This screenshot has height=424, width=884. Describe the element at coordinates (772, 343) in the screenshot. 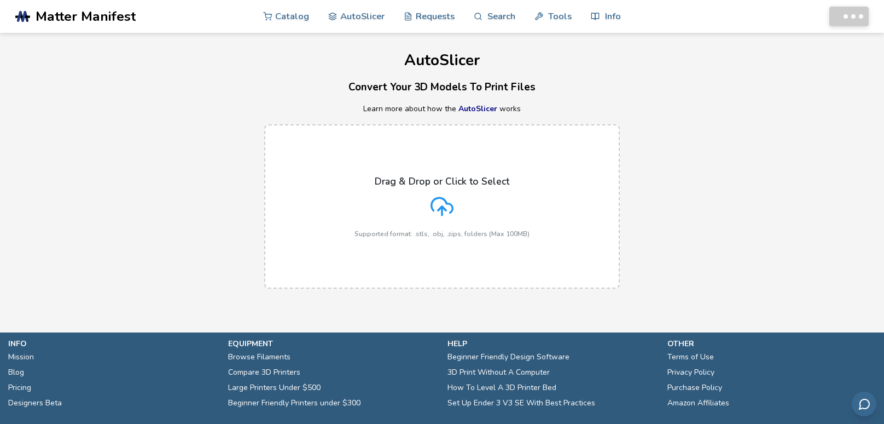

I see `p: other` at that location.